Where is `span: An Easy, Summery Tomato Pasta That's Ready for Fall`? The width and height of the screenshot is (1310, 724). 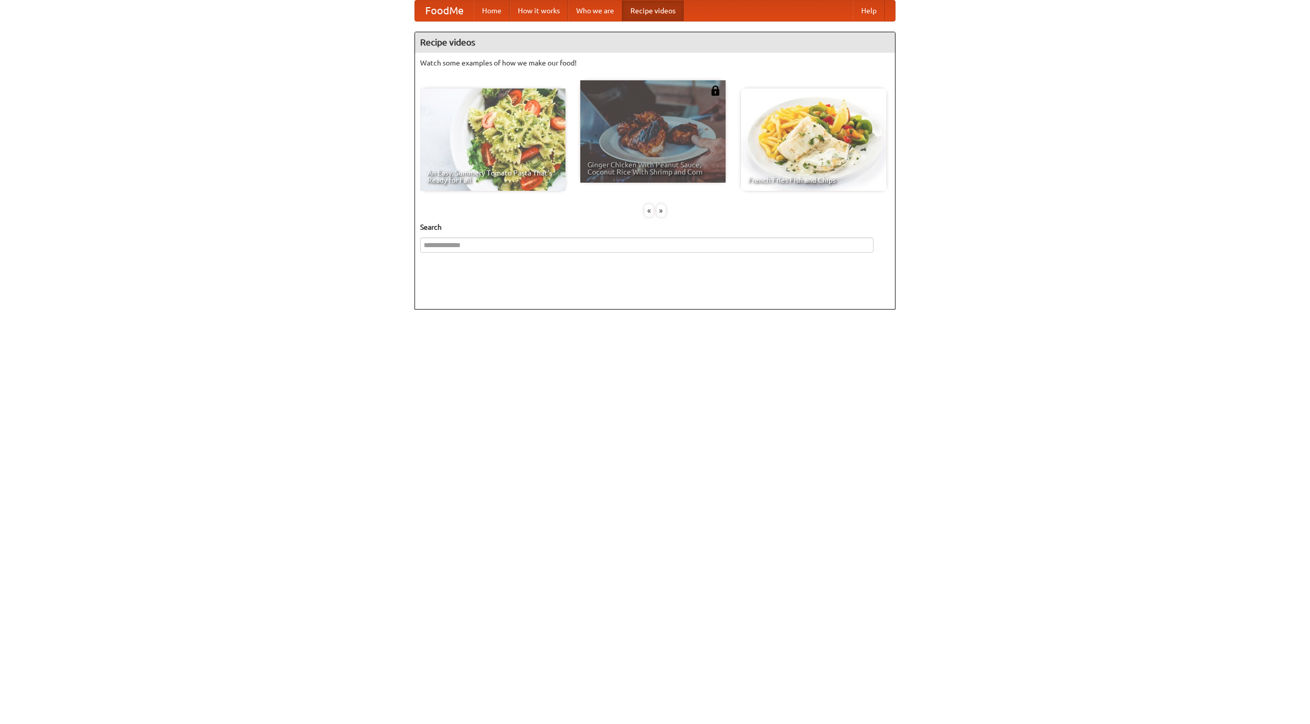
span: An Easy, Summery Tomato Pasta That's Ready for Fall is located at coordinates (493, 176).